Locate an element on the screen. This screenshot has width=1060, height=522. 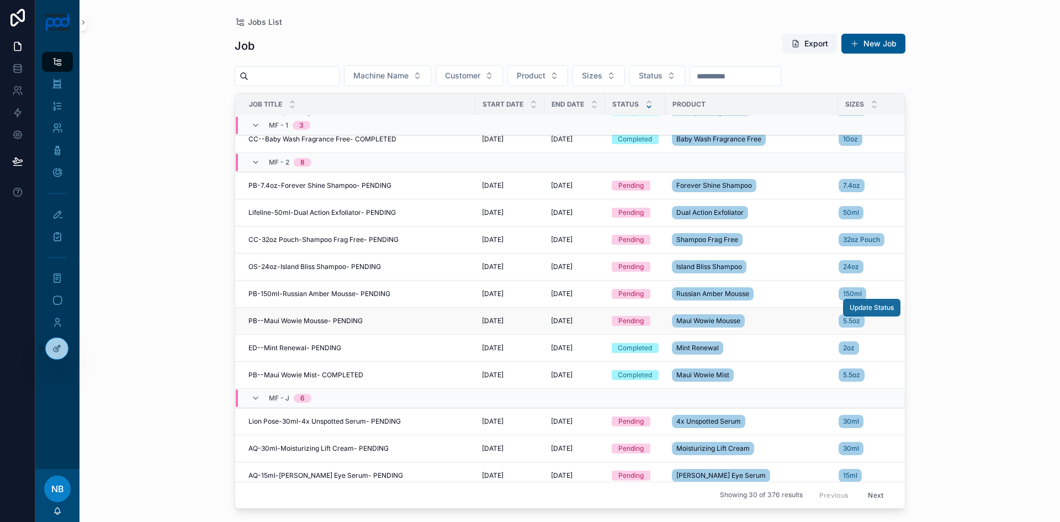
div: 3 is located at coordinates (302, 125).